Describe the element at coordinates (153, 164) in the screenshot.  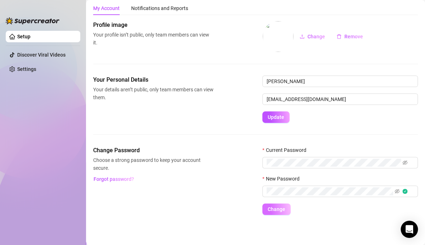
I see `span: Choose a strong password to keep your account secure.` at that location.